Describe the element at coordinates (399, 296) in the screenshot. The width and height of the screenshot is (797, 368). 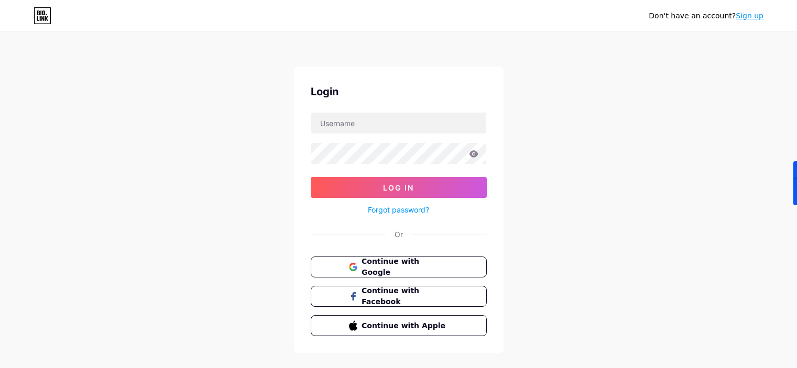
I see `button: Continue with Facebook` at that location.